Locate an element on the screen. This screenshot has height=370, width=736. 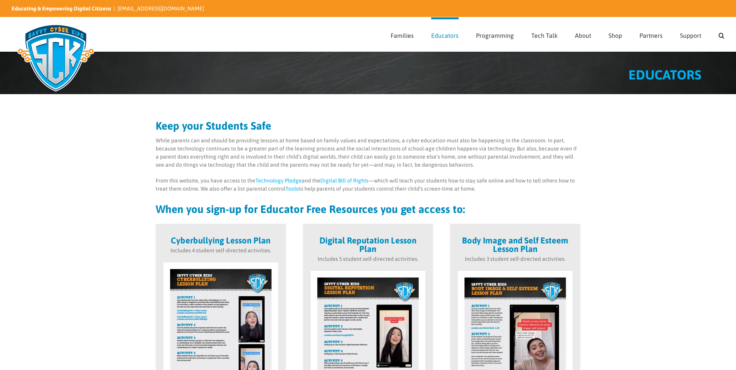
a: Educators is located at coordinates (445, 34).